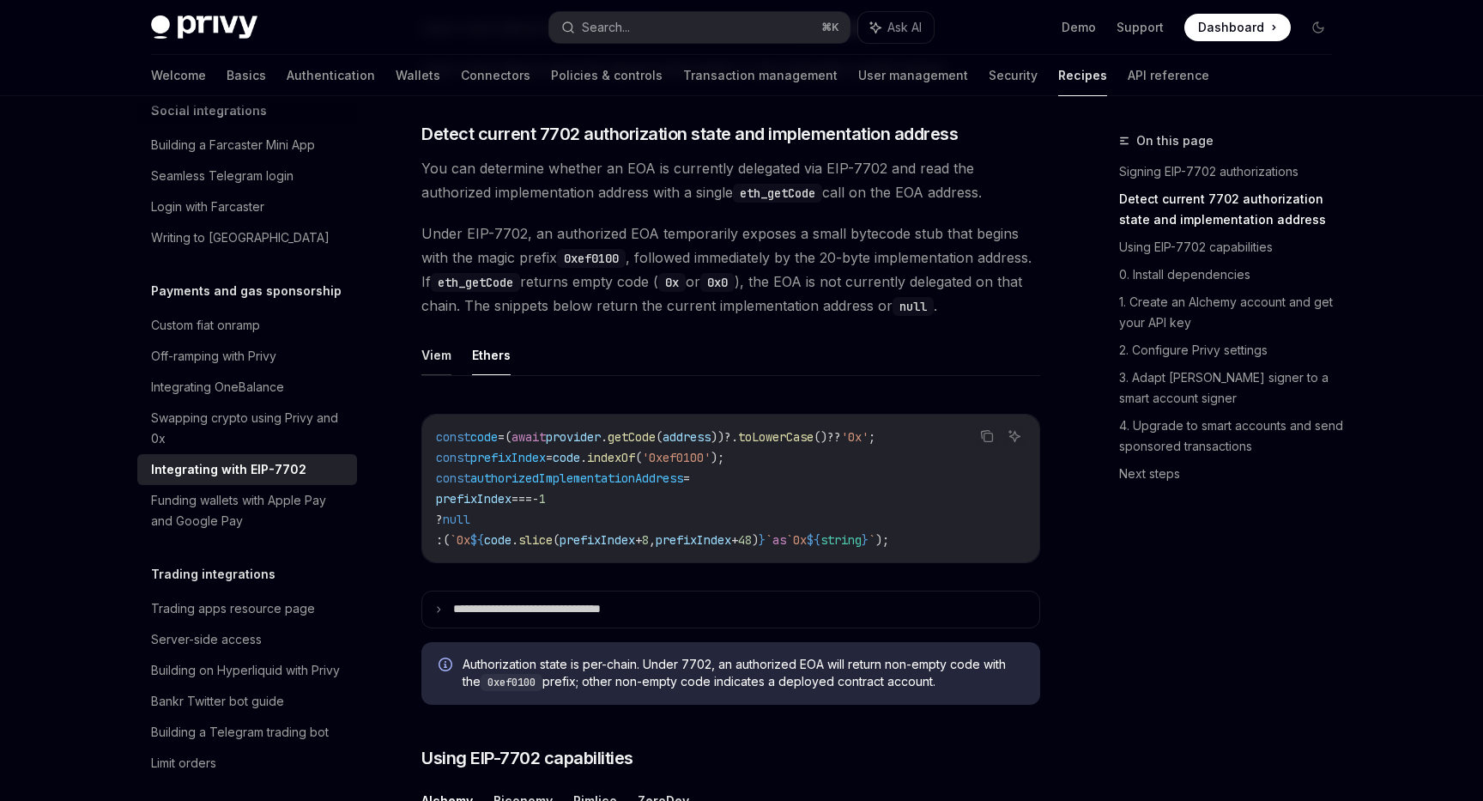 The image size is (1483, 801). Describe the element at coordinates (1238, 27) in the screenshot. I see `a: Dashboard` at that location.